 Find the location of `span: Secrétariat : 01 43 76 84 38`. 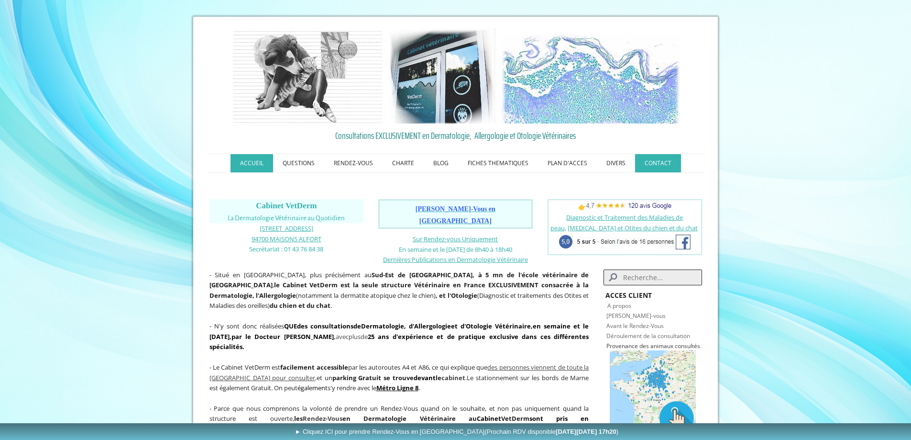

span: Secrétariat : 01 43 76 84 38 is located at coordinates (286, 249).